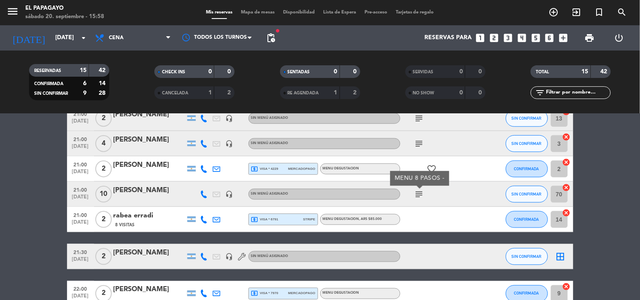  Describe the element at coordinates (423, 93) in the screenshot. I see `span: NO SHOW` at that location.